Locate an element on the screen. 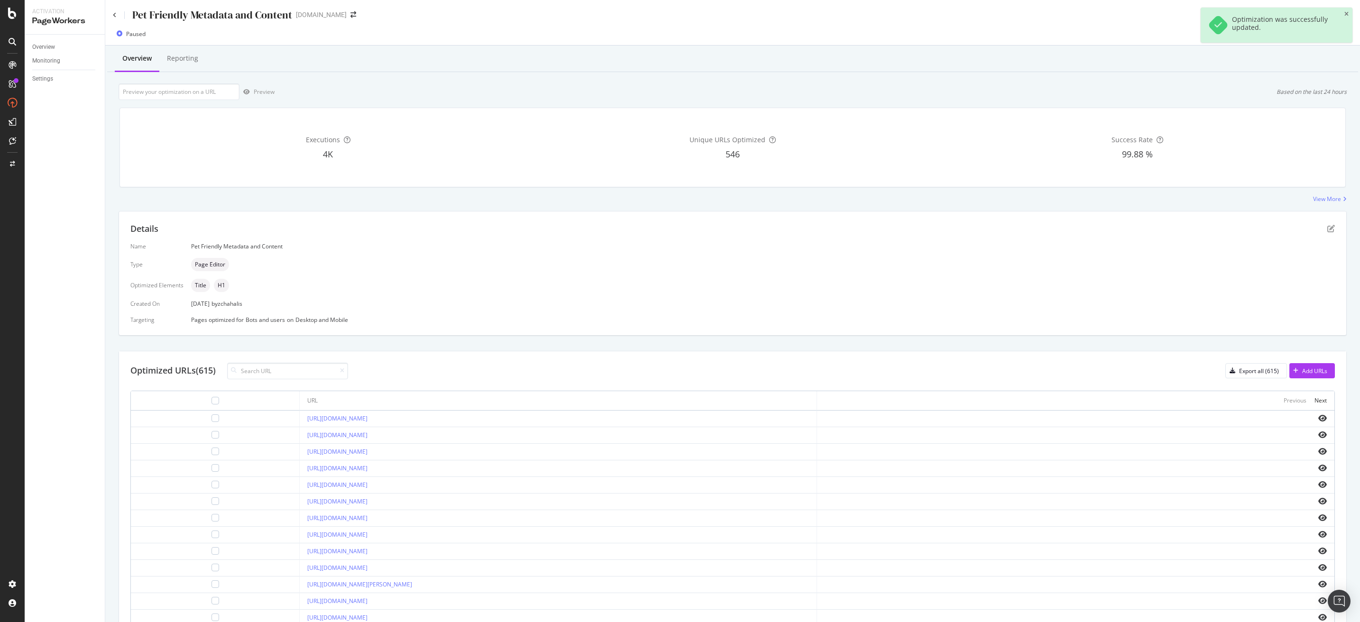  div: Settings is located at coordinates (43, 79).